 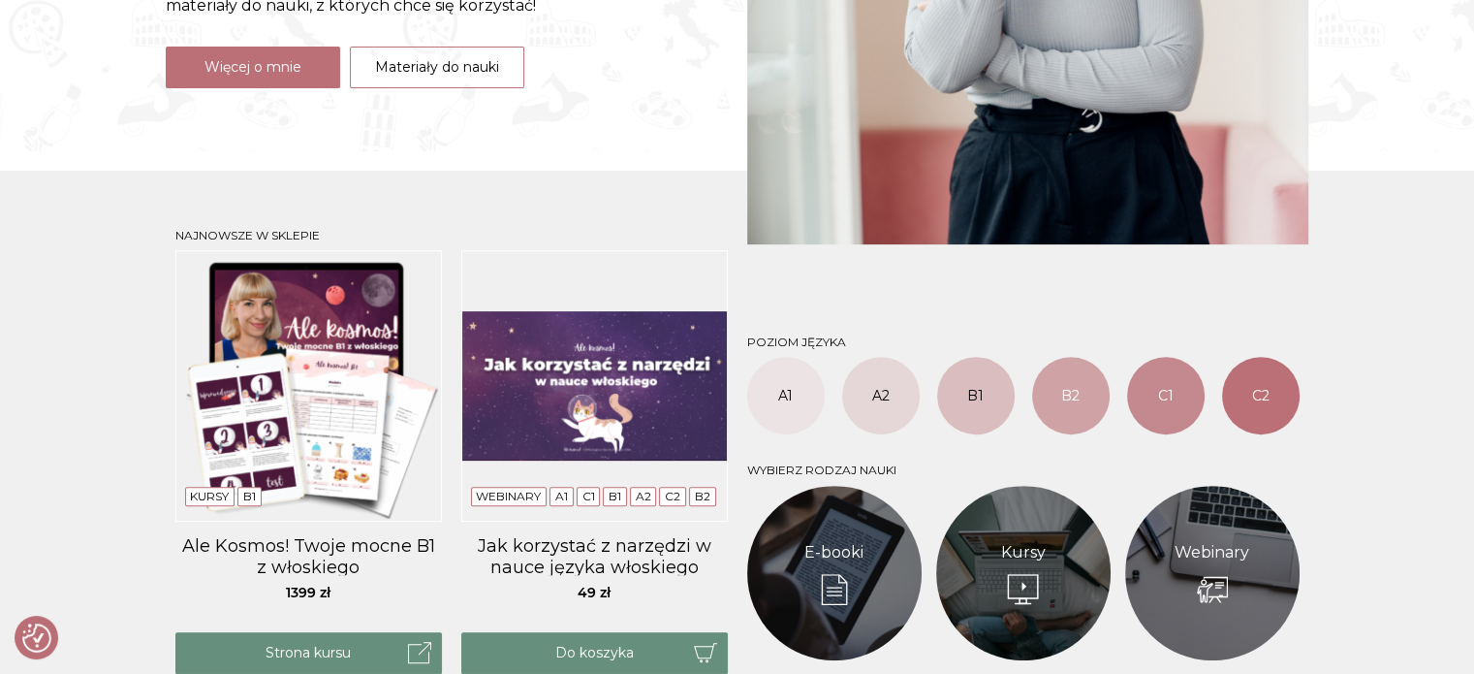 What do you see at coordinates (253, 67) in the screenshot?
I see `a: Więcej o mnie` at bounding box center [253, 67].